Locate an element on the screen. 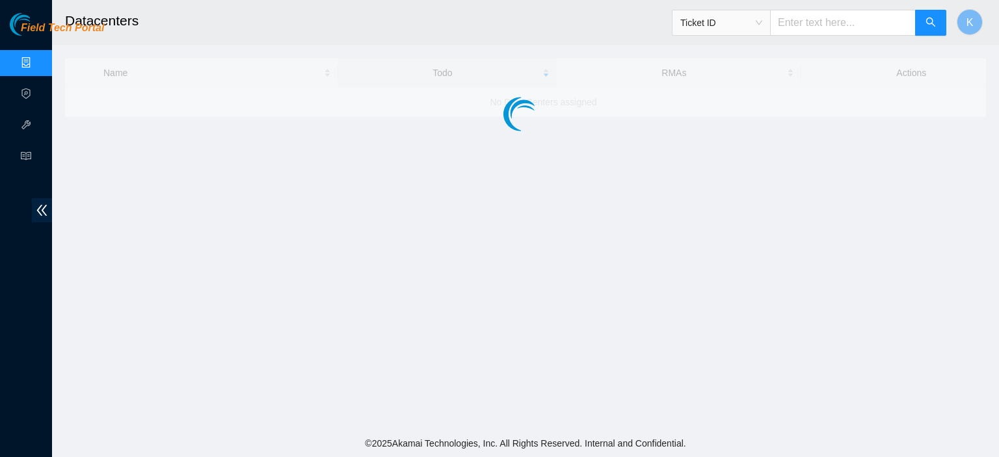  span: read is located at coordinates (26, 158).